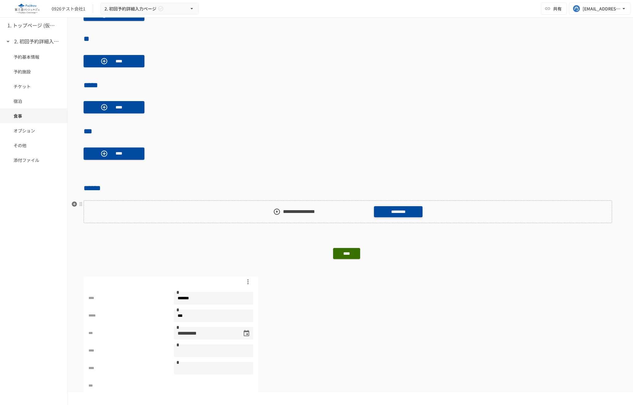  What do you see at coordinates (554, 9) in the screenshot?
I see `button: 共有` at bounding box center [554, 9].